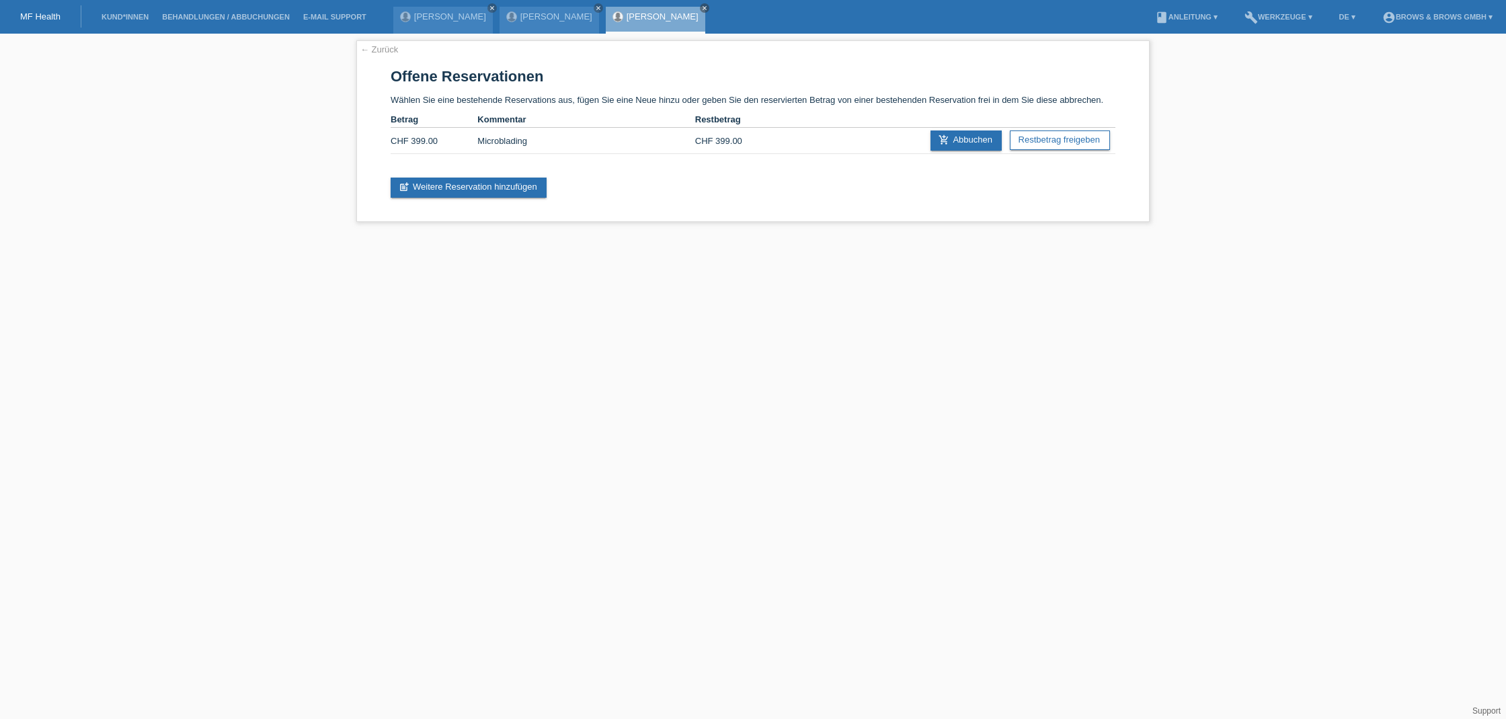 This screenshot has width=1506, height=719. What do you see at coordinates (944, 140) in the screenshot?
I see `i: add_shopping_cart` at bounding box center [944, 140].